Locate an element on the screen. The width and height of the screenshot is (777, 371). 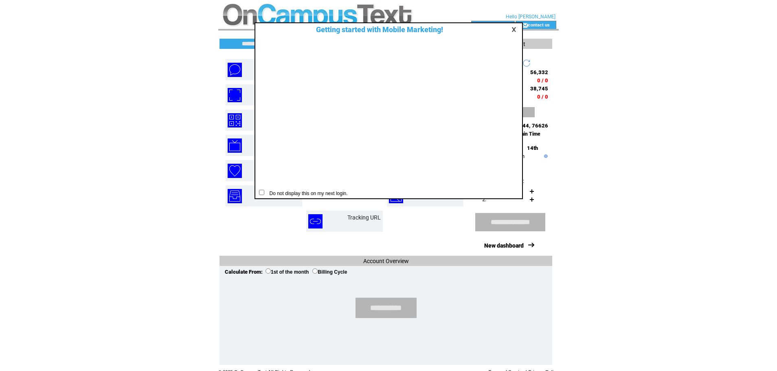
span: 38,745 is located at coordinates (539, 88).